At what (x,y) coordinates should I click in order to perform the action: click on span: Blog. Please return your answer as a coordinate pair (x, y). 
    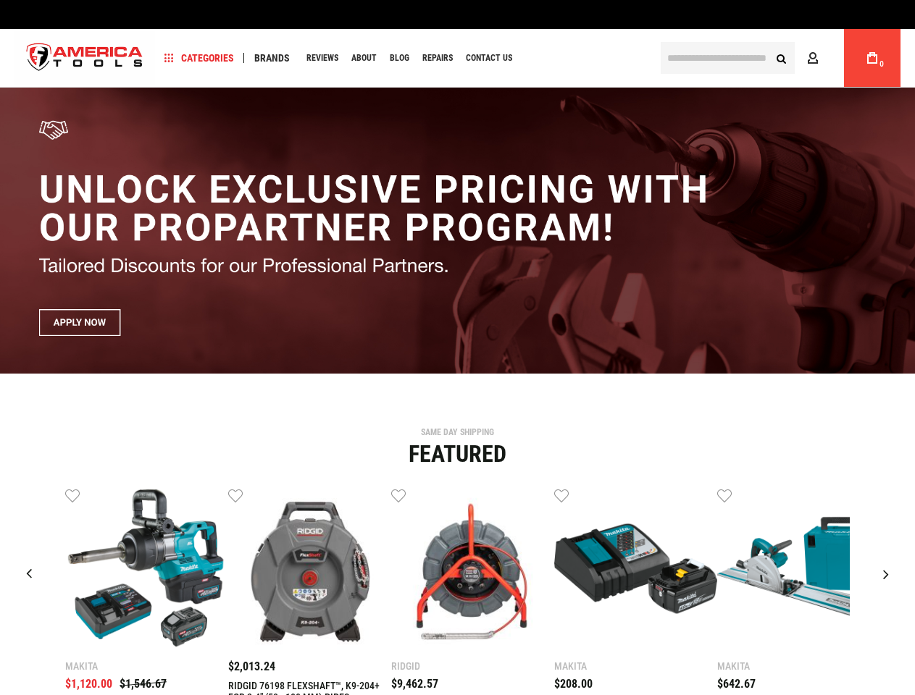
    Looking at the image, I should click on (399, 58).